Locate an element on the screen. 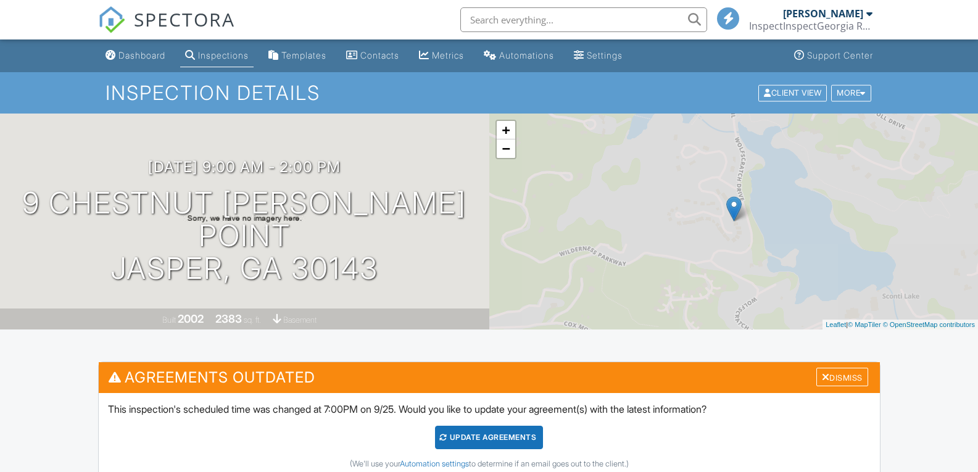 The image size is (978, 472). a: Client View is located at coordinates (794, 92).